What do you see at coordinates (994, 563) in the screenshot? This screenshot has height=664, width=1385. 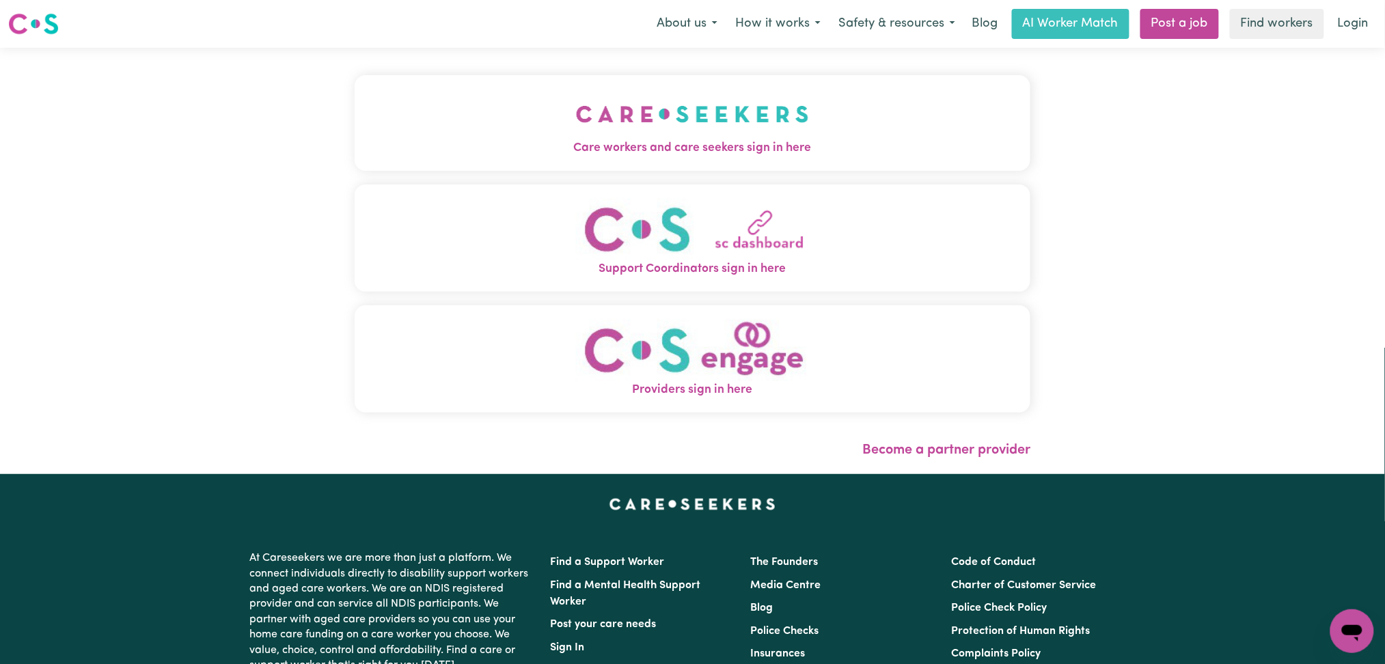 I see `a: Code of Conduct` at bounding box center [994, 563].